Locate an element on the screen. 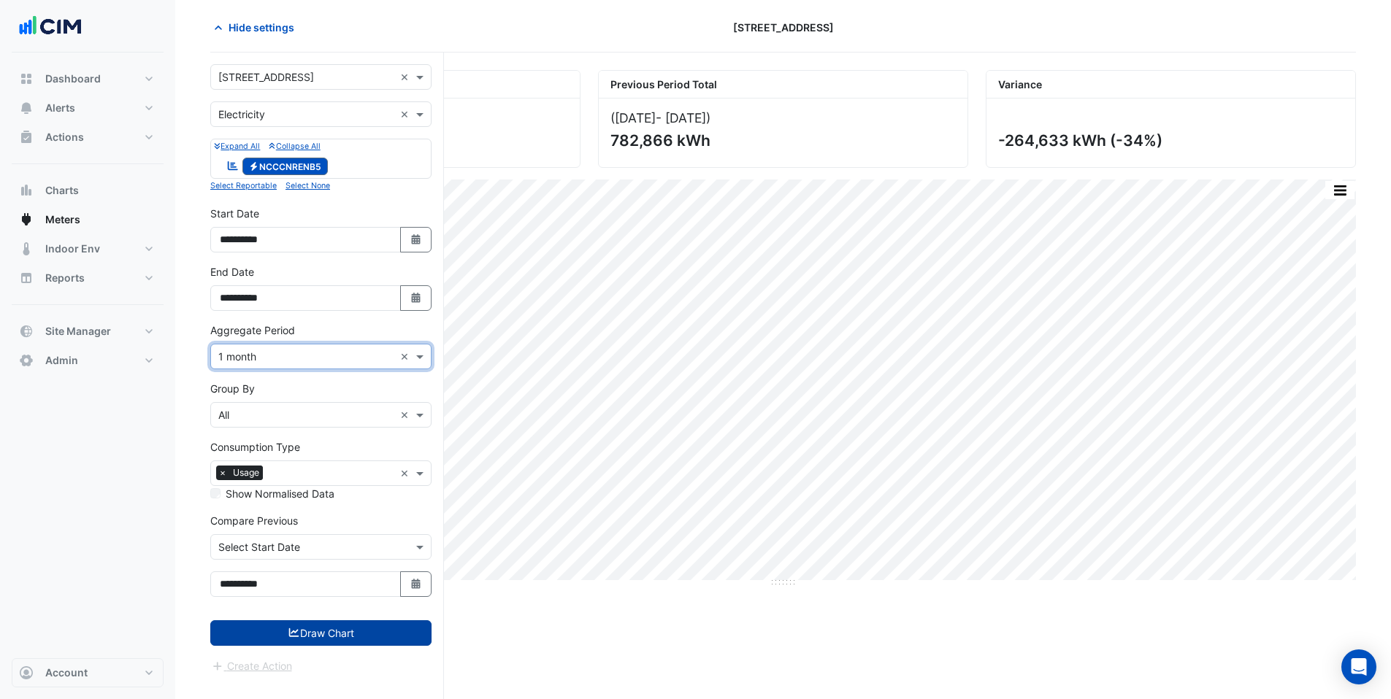 The height and width of the screenshot is (699, 1391). button: More Options is located at coordinates (1340, 190).